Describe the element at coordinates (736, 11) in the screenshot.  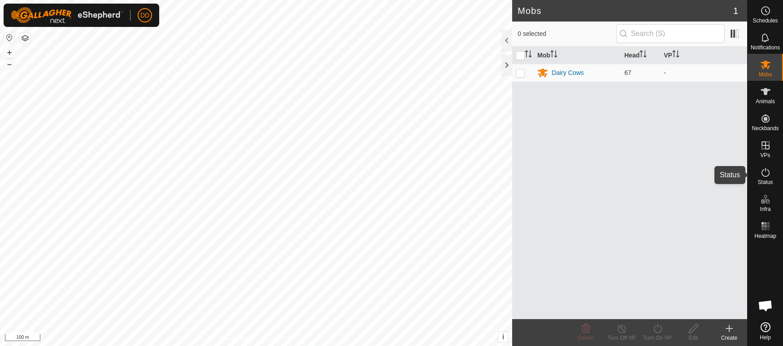
I see `span: 1` at that location.